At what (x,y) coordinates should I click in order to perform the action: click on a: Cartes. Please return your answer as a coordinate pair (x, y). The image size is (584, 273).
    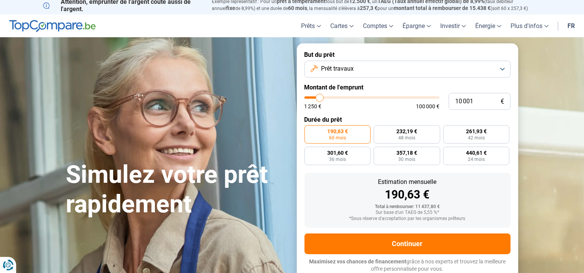
    Looking at the image, I should click on (342, 26).